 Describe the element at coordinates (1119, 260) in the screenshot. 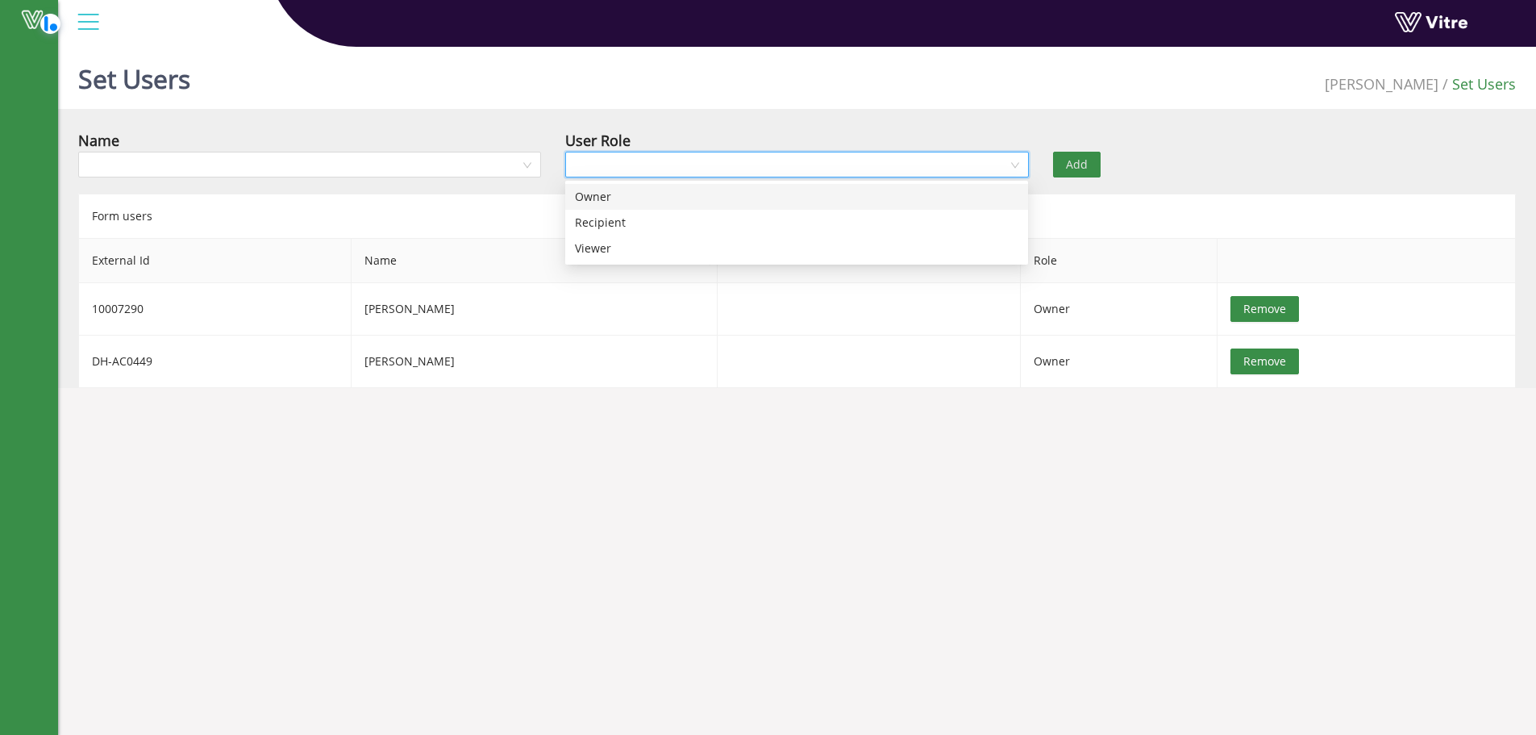

I see `th: Role` at that location.